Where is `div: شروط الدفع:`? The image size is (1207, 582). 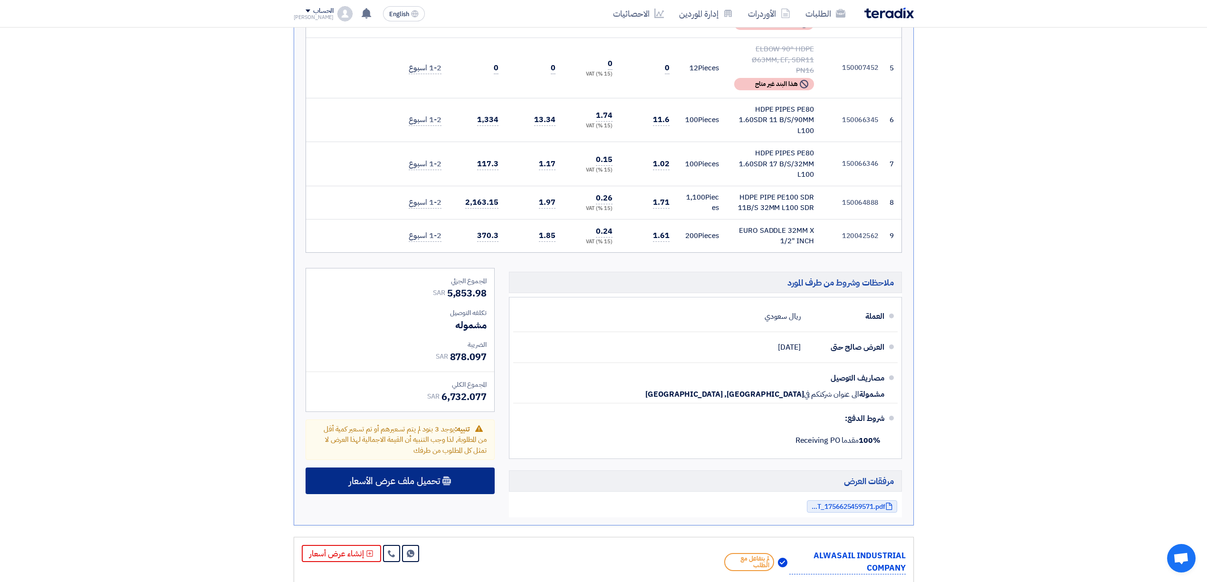
div: شروط الدفع: is located at coordinates (706, 419).